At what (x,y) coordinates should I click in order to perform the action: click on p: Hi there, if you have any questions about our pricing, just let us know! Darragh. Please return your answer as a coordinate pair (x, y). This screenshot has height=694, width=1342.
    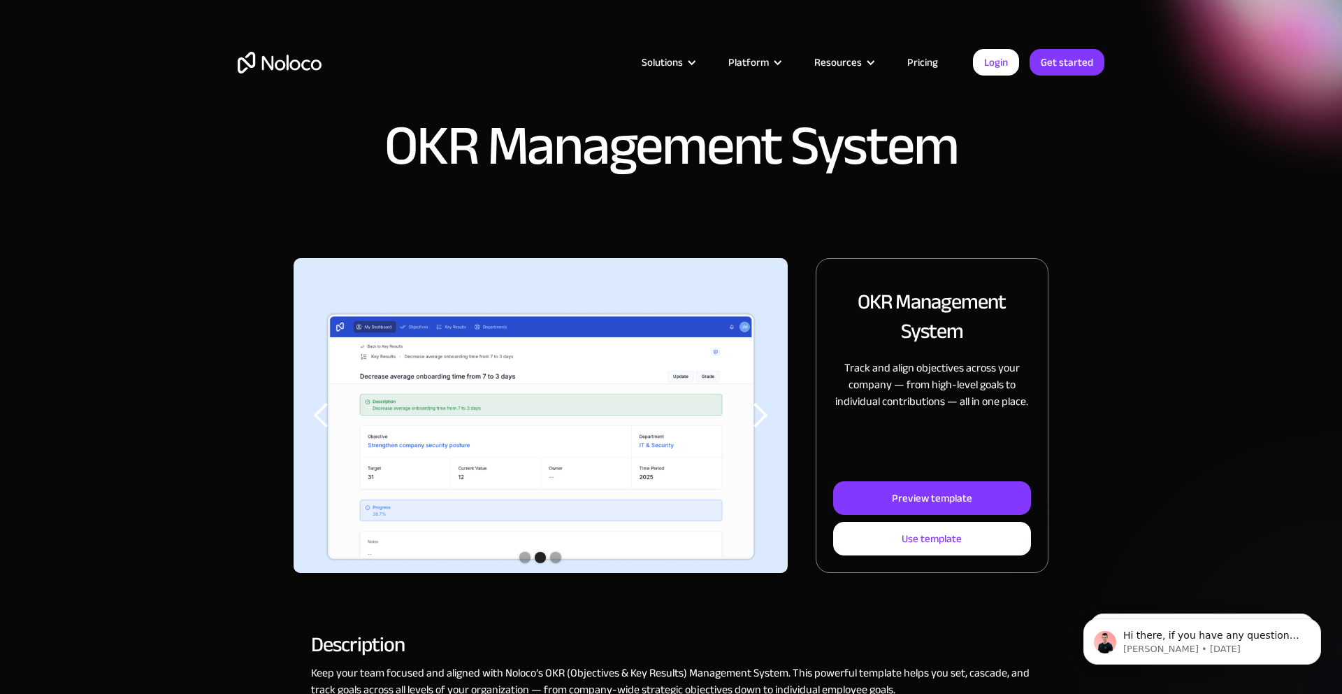
    Looking at the image, I should click on (151, 47).